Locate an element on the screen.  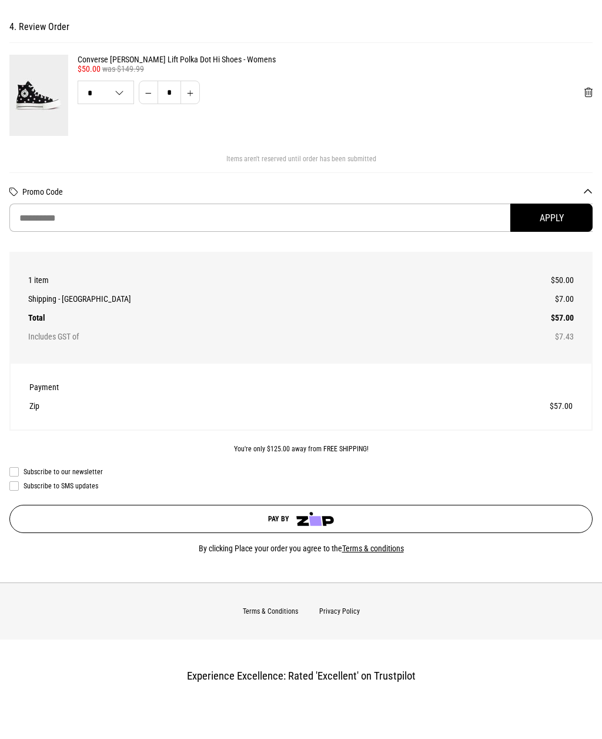
input: Quantity is located at coordinates (169, 92).